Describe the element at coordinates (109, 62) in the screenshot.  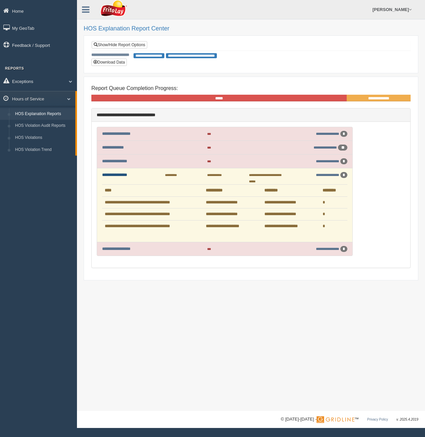
I see `button: Download Data` at that location.